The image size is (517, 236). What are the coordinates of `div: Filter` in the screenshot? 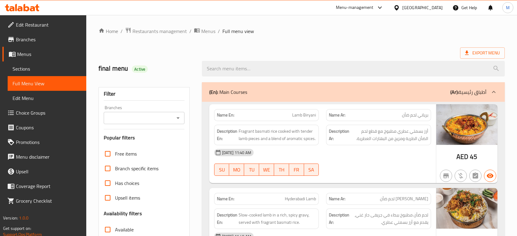 It's located at (144, 94).